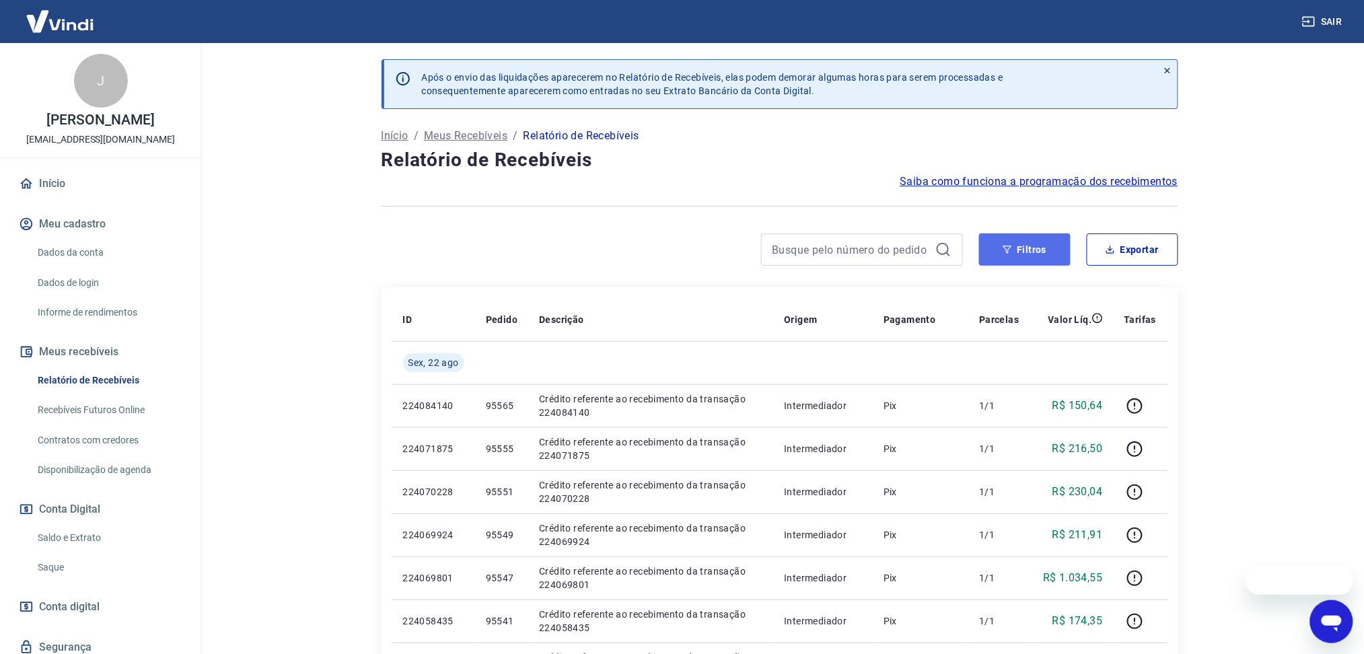 The image size is (1364, 654). Describe the element at coordinates (108, 410) in the screenshot. I see `a: Recebíveis Futuros Online` at that location.